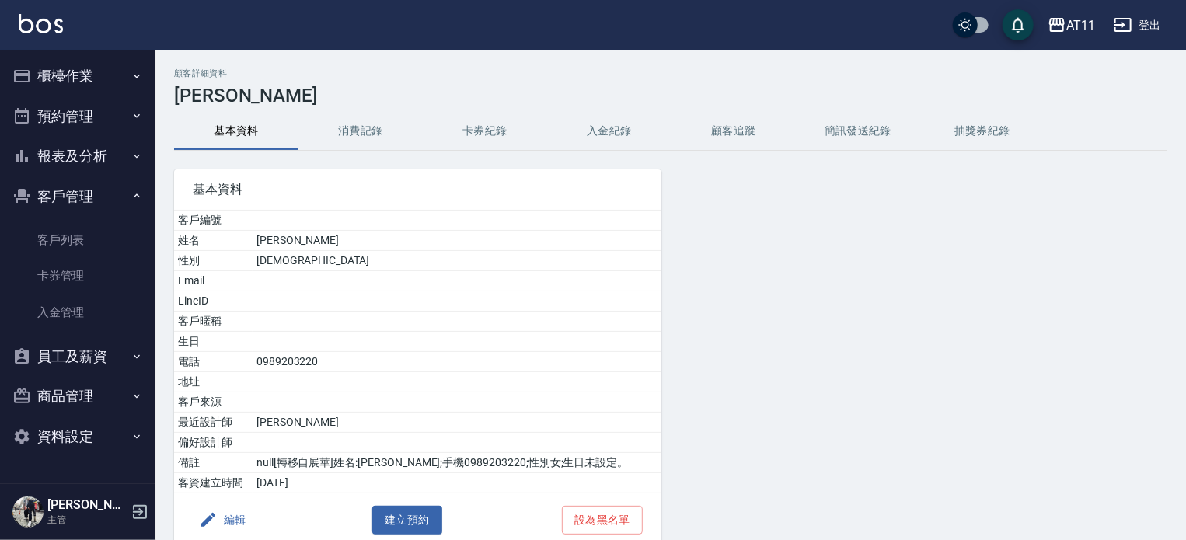 The height and width of the screenshot is (540, 1186). Describe the element at coordinates (28, 512) in the screenshot. I see `img: Person` at that location.